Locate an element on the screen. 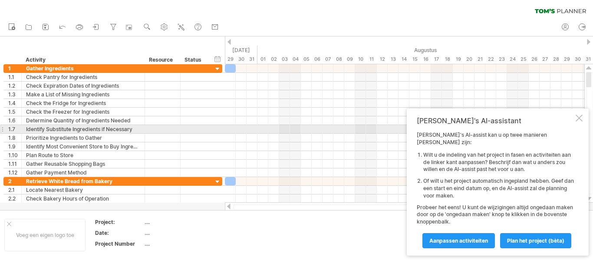  div: Voeg een eigen logo toe is located at coordinates (45, 235).